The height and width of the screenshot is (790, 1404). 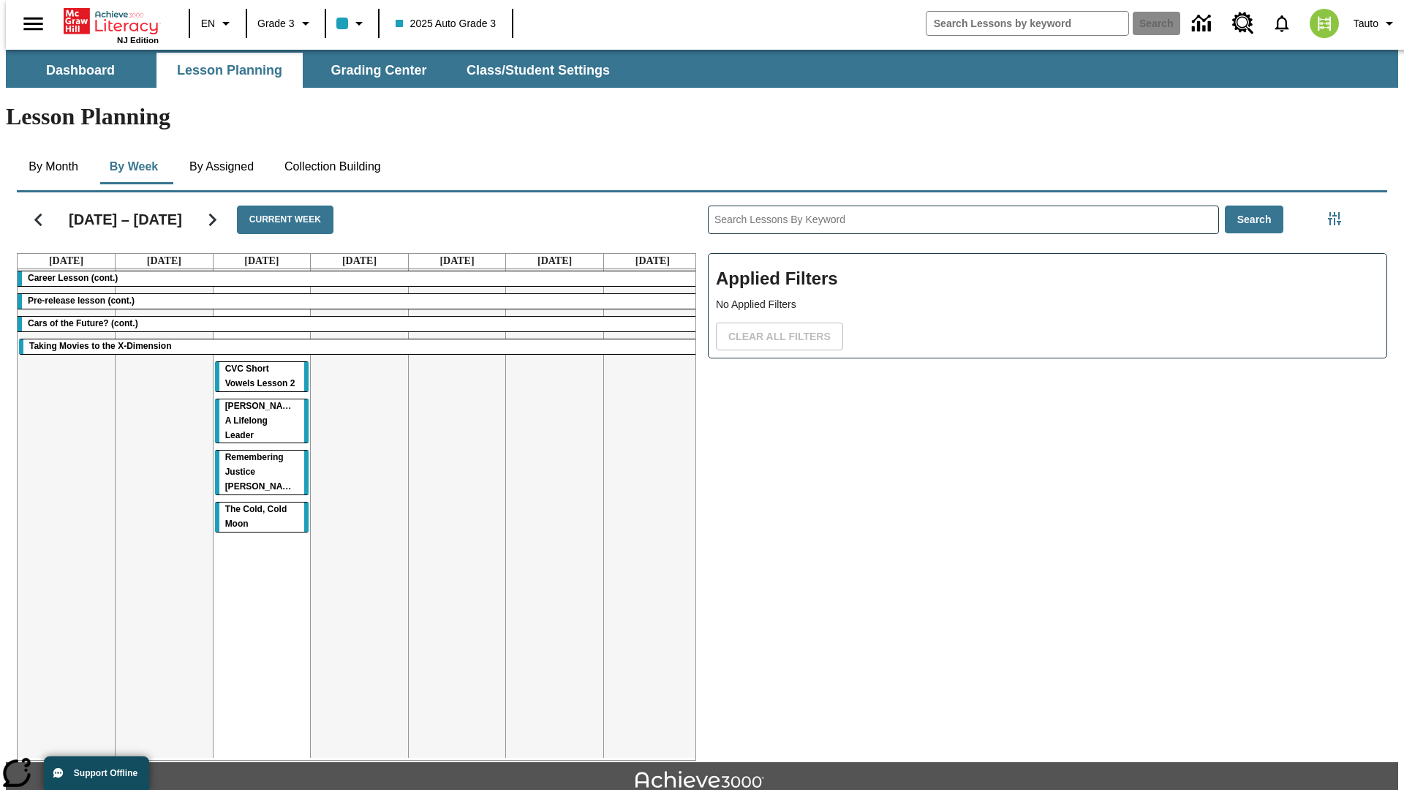 What do you see at coordinates (359, 301) in the screenshot?
I see `div: Pre-release lesson (cont.)` at bounding box center [359, 301].